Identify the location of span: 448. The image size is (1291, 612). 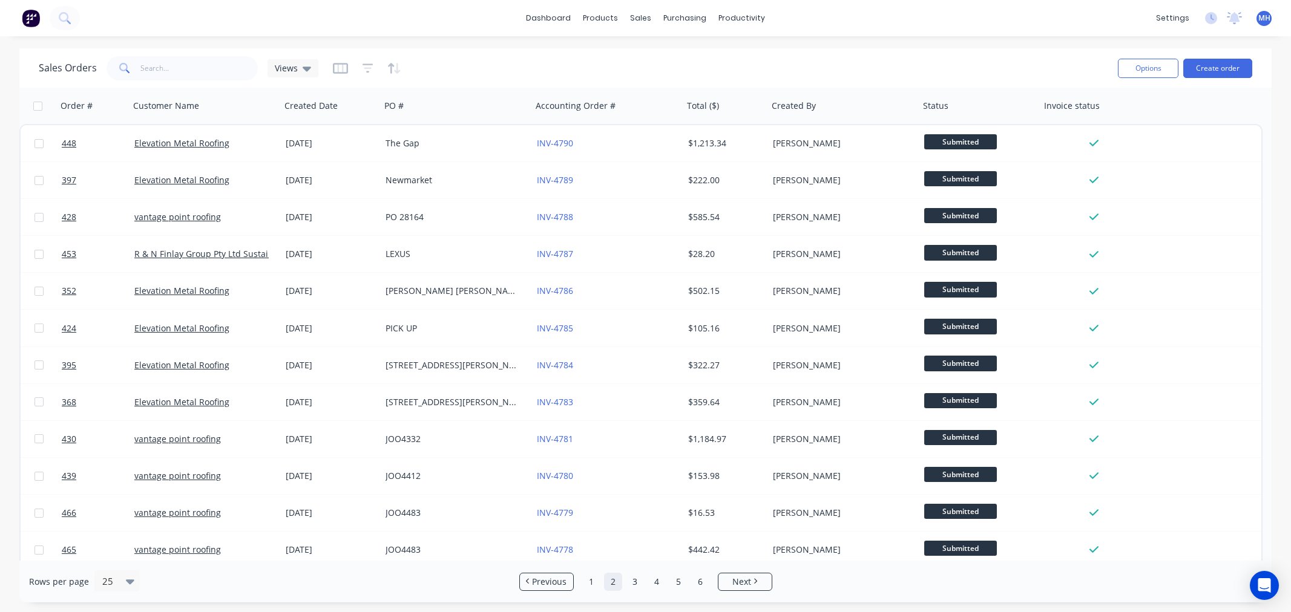
(69, 143).